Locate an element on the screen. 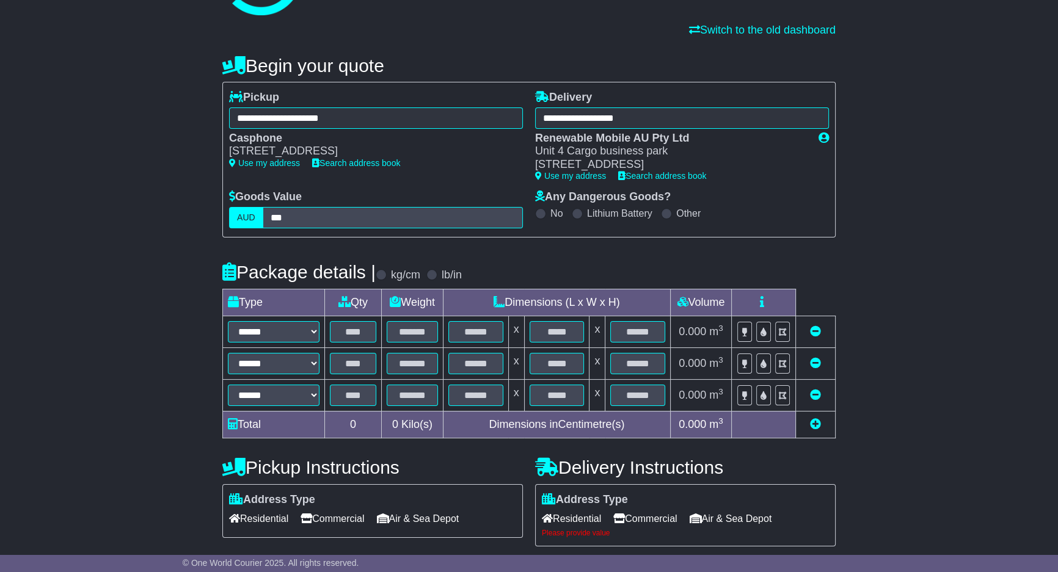 Image resolution: width=1058 pixels, height=572 pixels. td: Type is located at coordinates (274, 302).